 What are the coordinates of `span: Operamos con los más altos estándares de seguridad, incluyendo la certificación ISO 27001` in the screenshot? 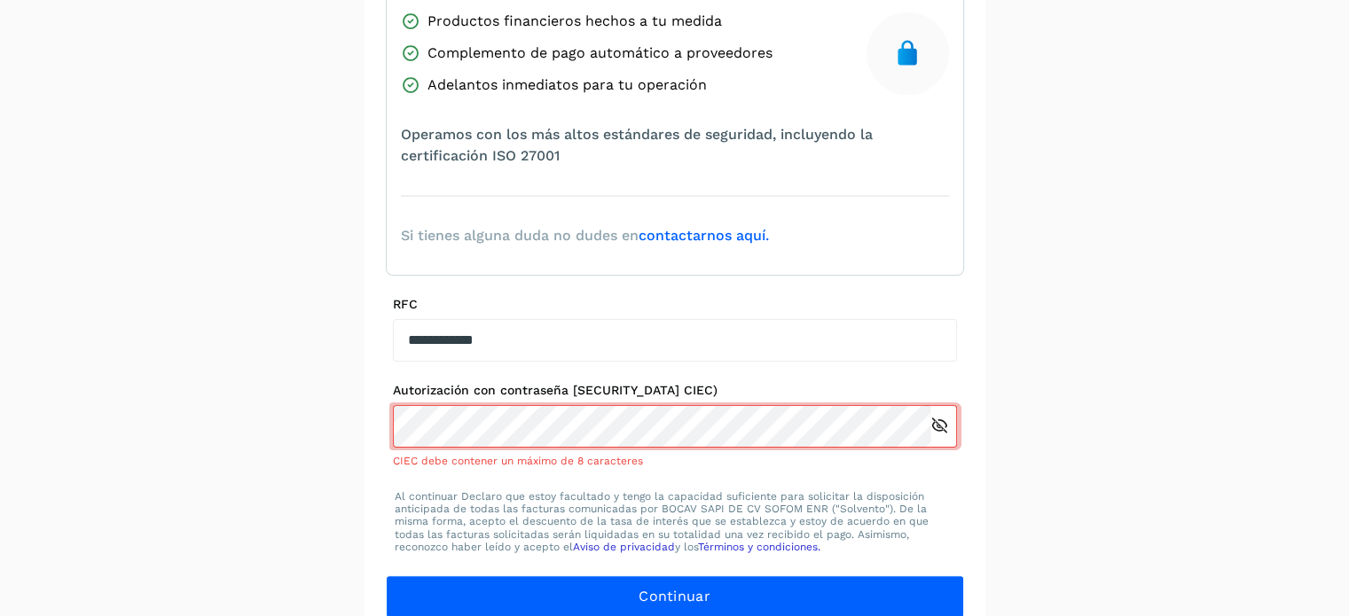 It's located at (675, 145).